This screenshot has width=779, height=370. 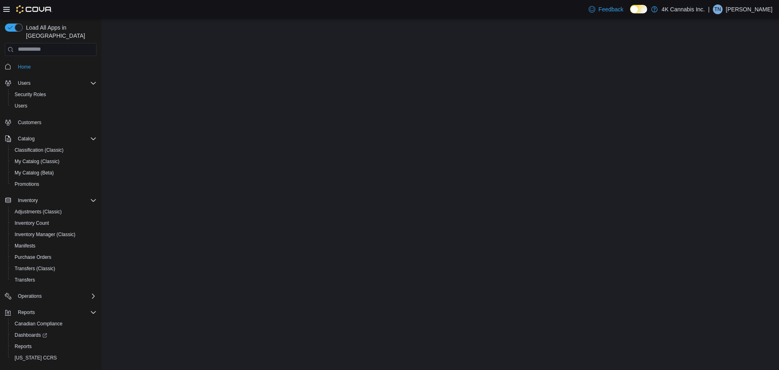 I want to click on a: Security Roles, so click(x=30, y=95).